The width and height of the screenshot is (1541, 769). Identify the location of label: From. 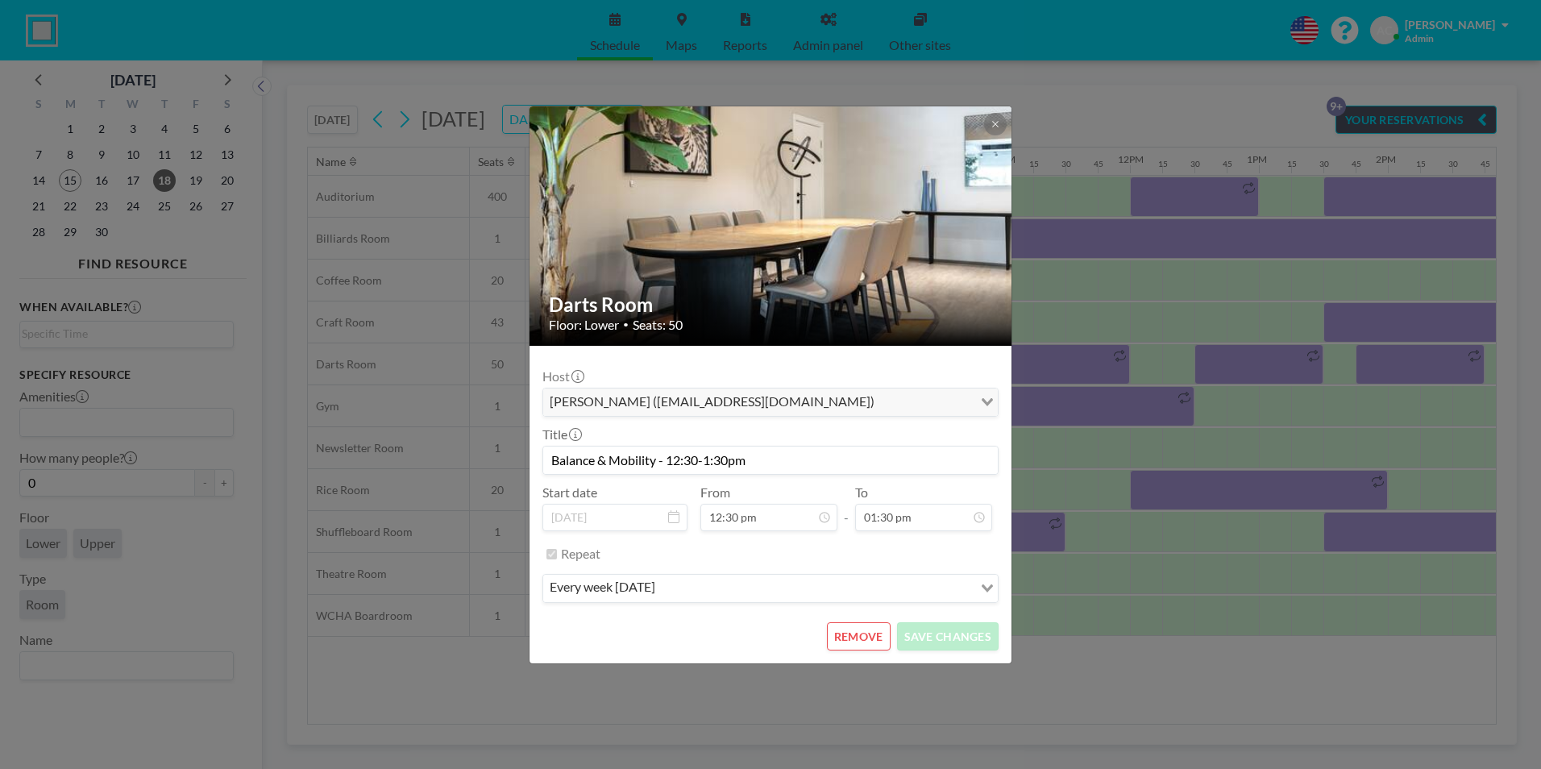
(715, 492).